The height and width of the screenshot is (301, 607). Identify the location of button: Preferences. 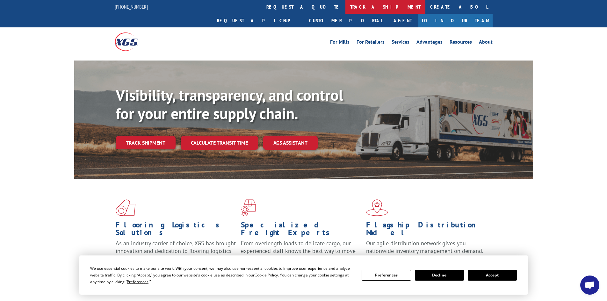
(386, 275).